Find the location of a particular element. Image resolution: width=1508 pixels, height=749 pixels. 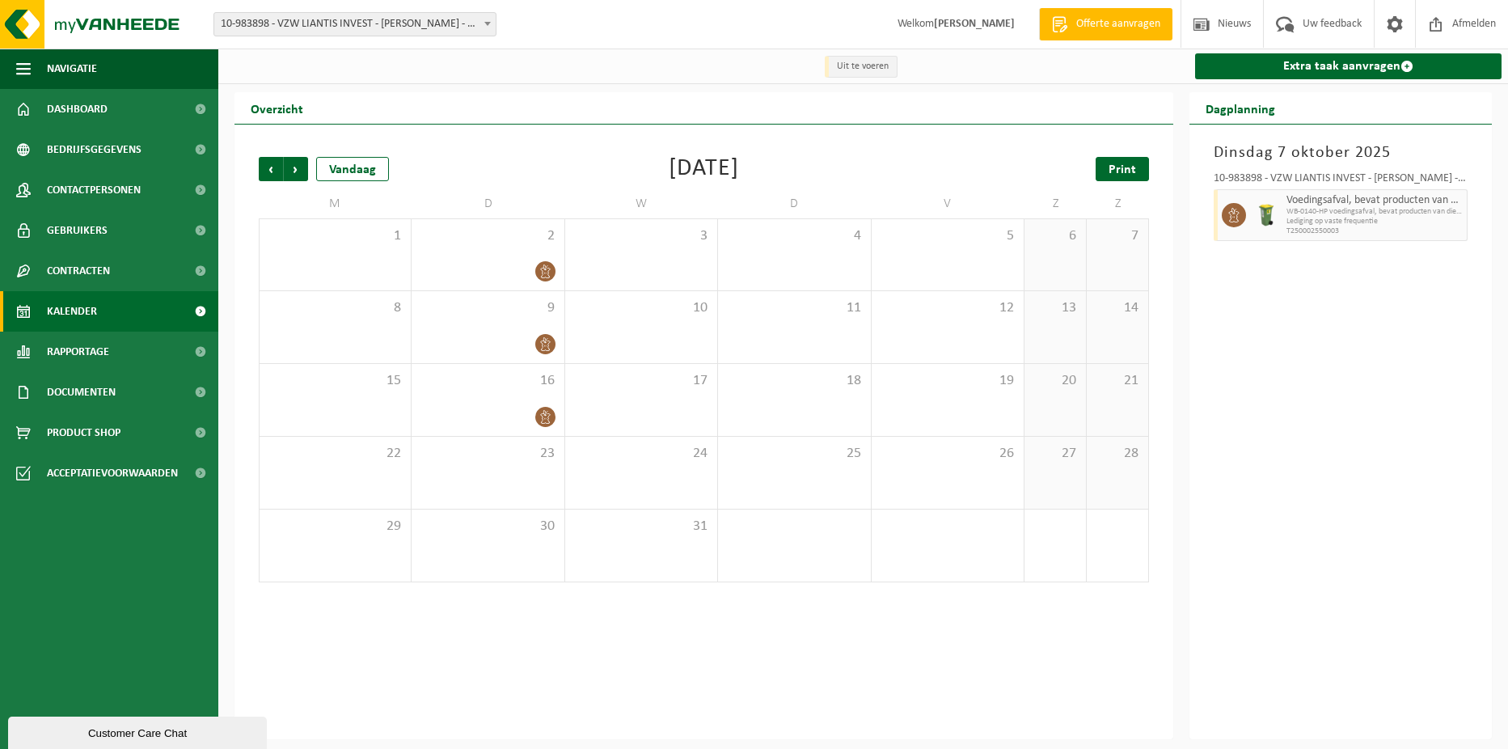

span: 7 is located at coordinates (1117, 236).